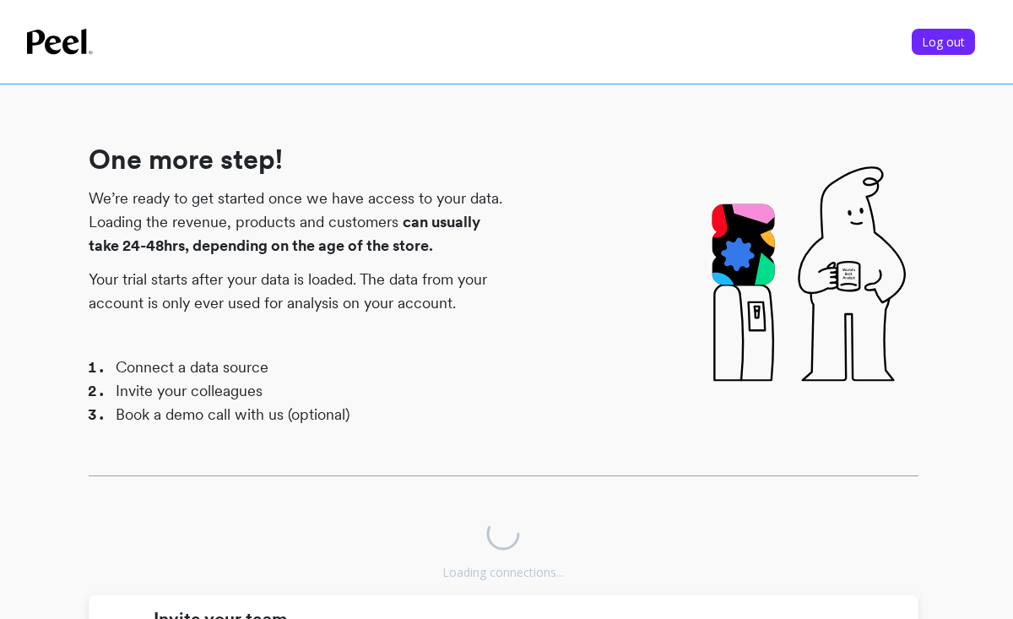  I want to click on span: Log out, so click(943, 41).